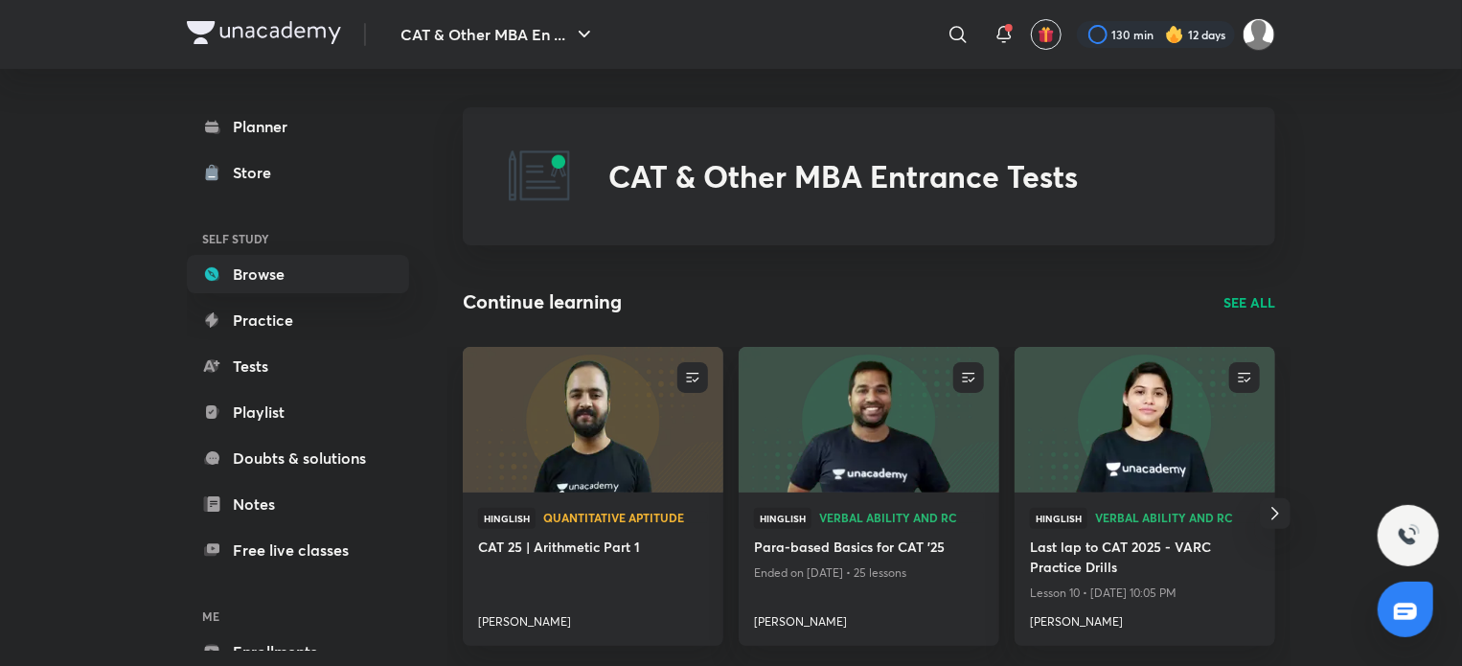  What do you see at coordinates (869, 548) in the screenshot?
I see `a: Para-based Basics for CAT '25` at bounding box center [869, 548].